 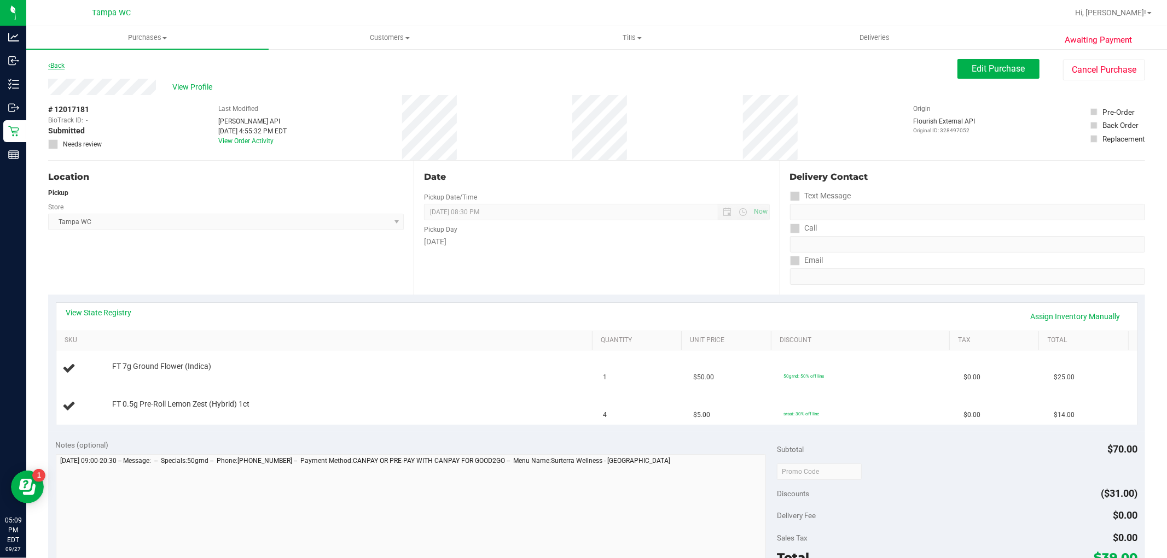 What do you see at coordinates (99, 313) in the screenshot?
I see `a: View State Registry` at bounding box center [99, 313].